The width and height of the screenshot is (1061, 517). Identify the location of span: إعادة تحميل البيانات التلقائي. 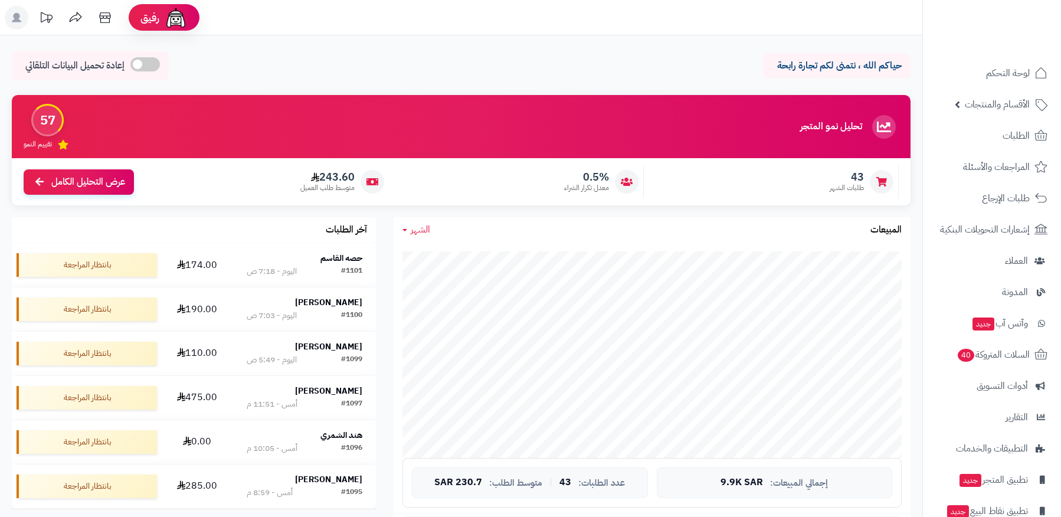
(75, 65).